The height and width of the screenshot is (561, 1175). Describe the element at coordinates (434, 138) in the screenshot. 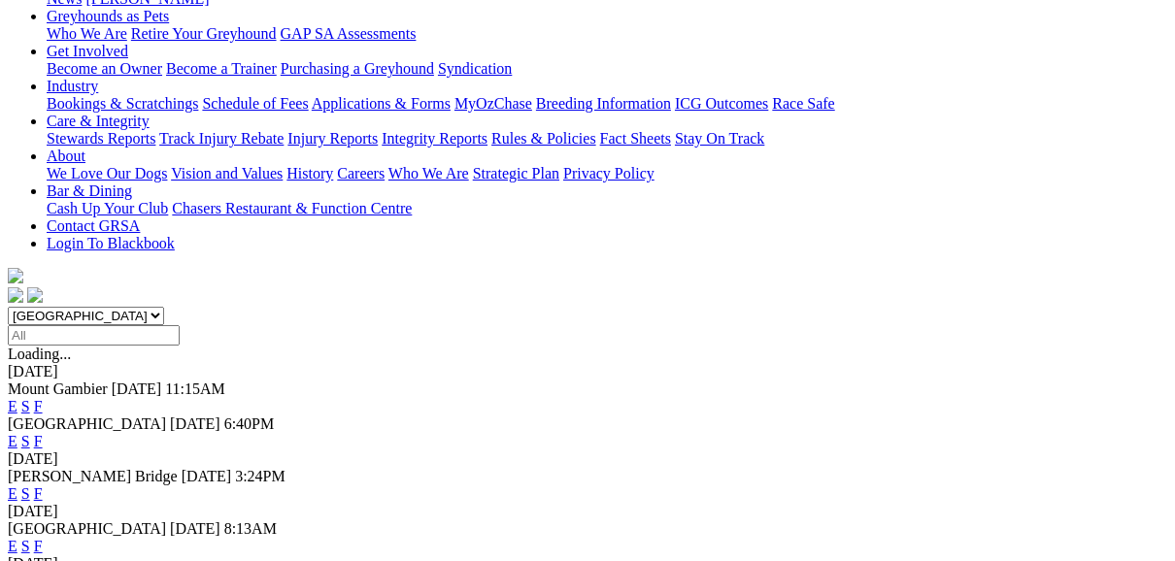

I see `a: Integrity Reports` at that location.